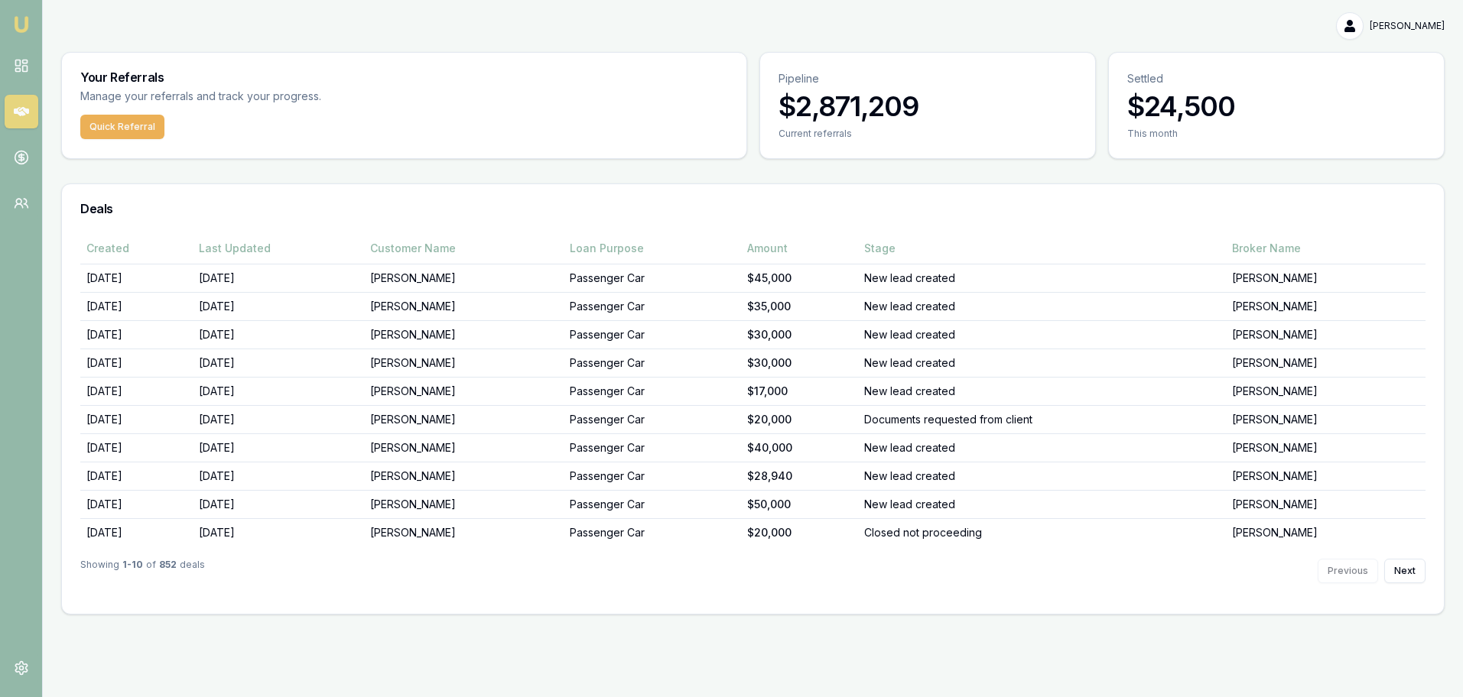 The width and height of the screenshot is (1463, 697). I want to click on a: Quick Referral, so click(122, 127).